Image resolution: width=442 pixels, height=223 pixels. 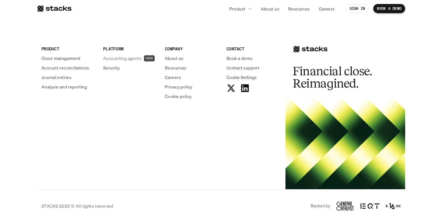 I want to click on p: Accounting agents, so click(x=122, y=58).